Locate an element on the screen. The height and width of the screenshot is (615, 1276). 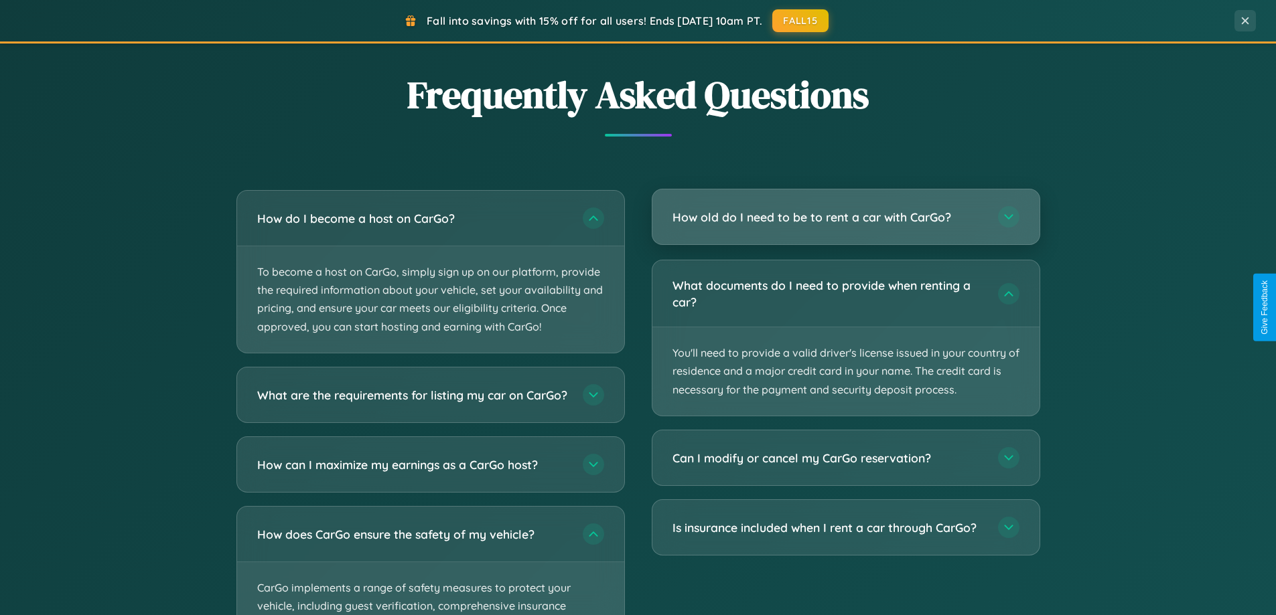
h3: What are the requirements for listing my car on CarGo? is located at coordinates (413, 394).